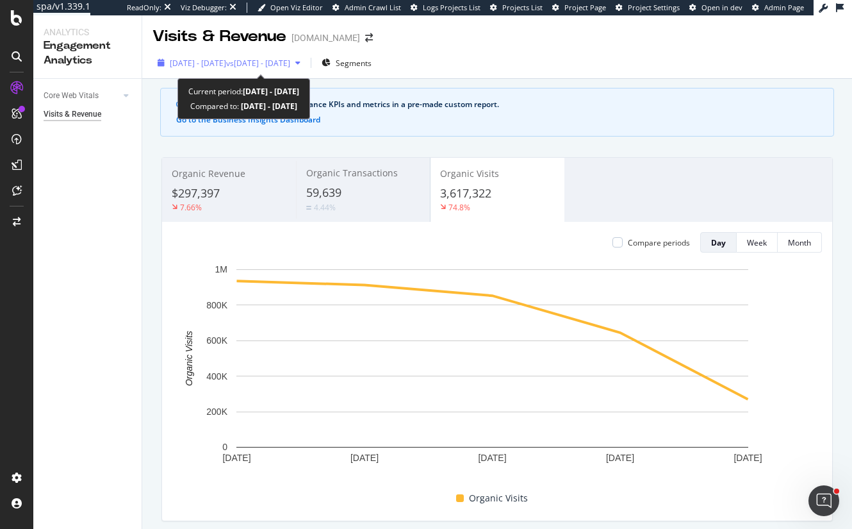  What do you see at coordinates (217, 340) in the screenshot?
I see `text: 600K` at bounding box center [217, 340].